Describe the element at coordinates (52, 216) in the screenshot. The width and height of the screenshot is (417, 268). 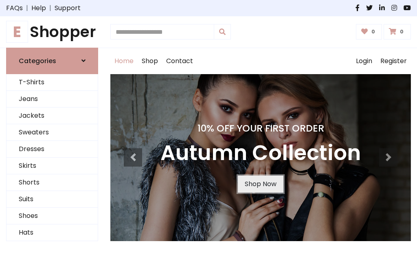
I see `a: Shoes` at that location.